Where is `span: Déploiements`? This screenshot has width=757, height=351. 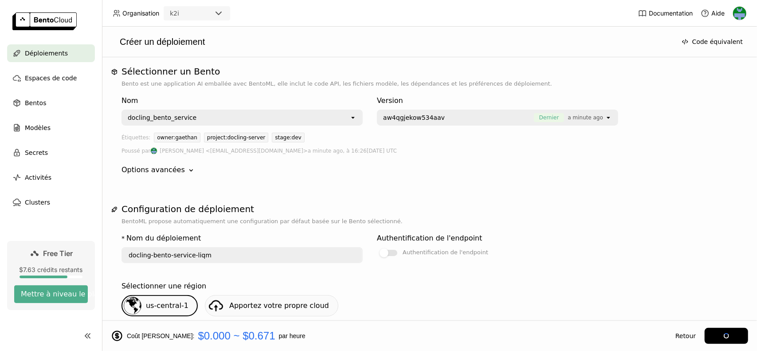
span: Déploiements is located at coordinates (46, 53).